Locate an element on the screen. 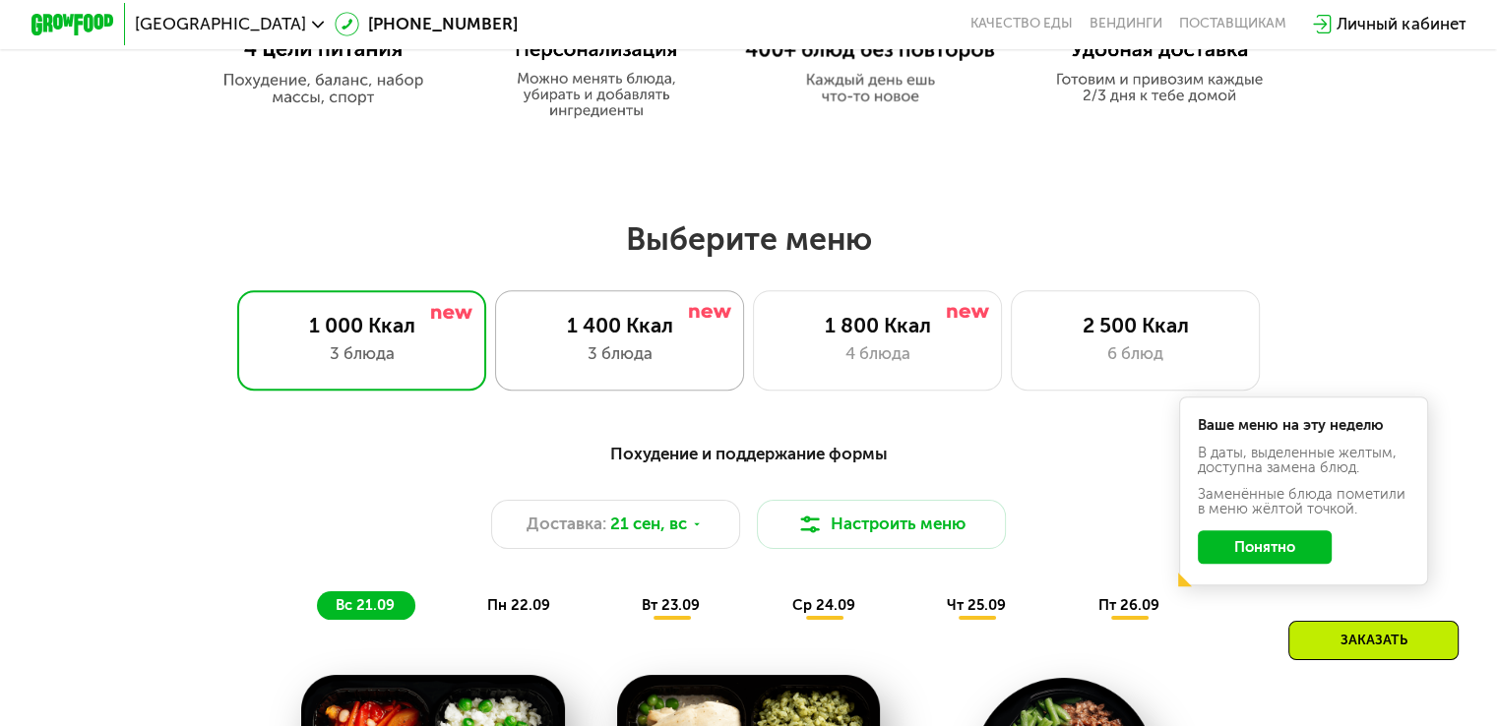 Image resolution: width=1497 pixels, height=726 pixels. div: 6 блюд is located at coordinates (1135, 353).